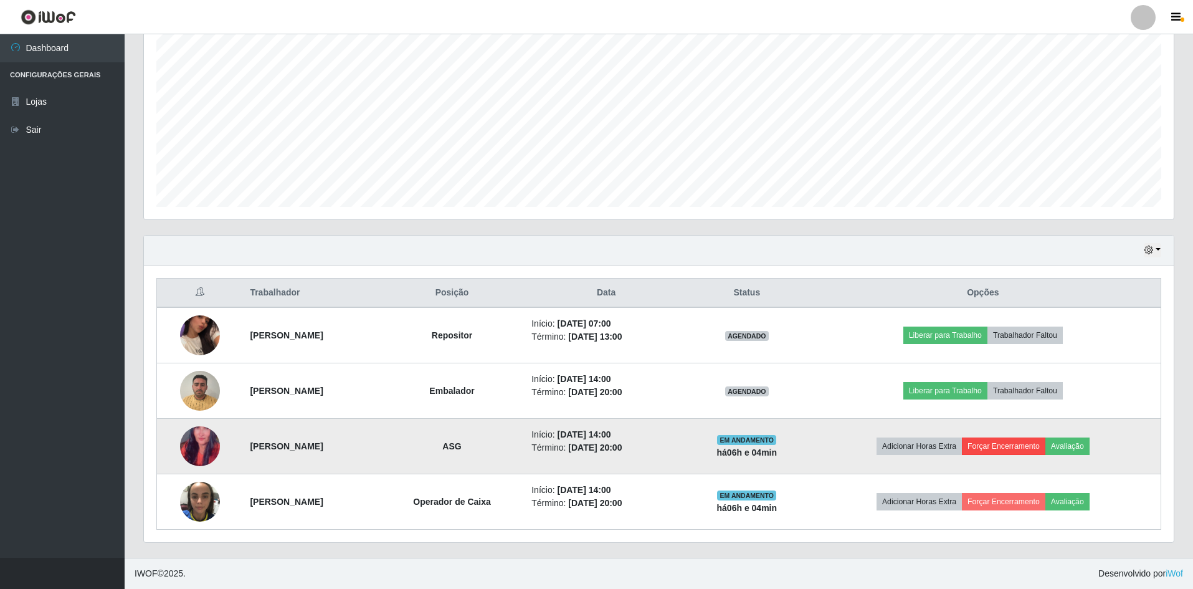 This screenshot has width=1193, height=589. What do you see at coordinates (747, 293) in the screenshot?
I see `th: Status` at bounding box center [747, 293].